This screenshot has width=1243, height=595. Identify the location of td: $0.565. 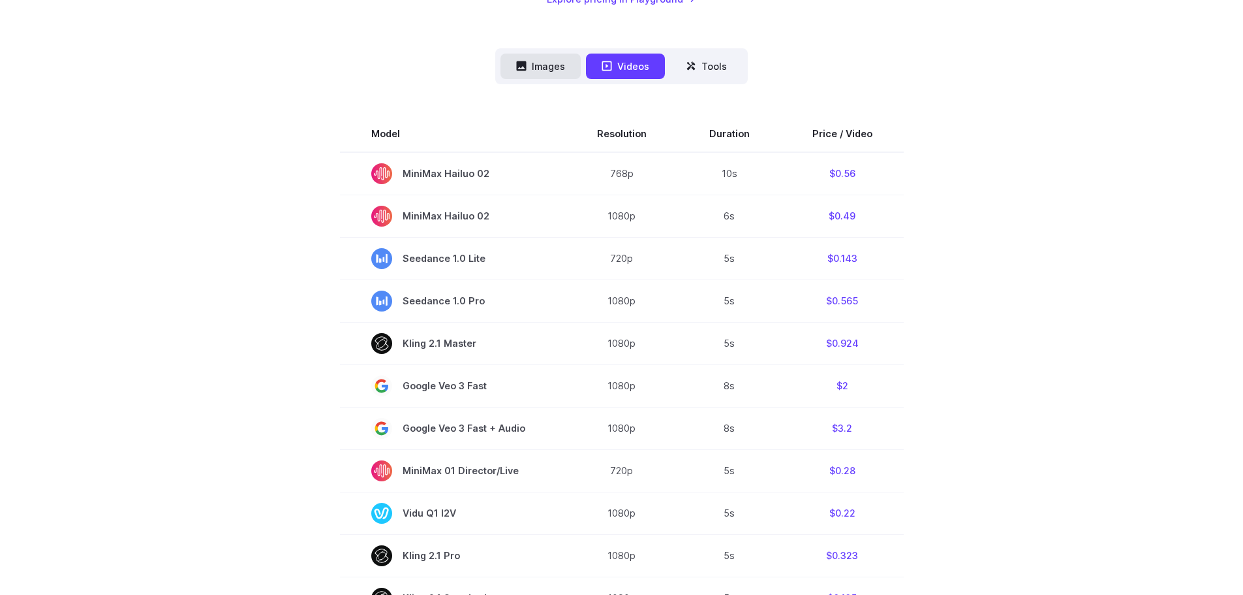
(843, 300).